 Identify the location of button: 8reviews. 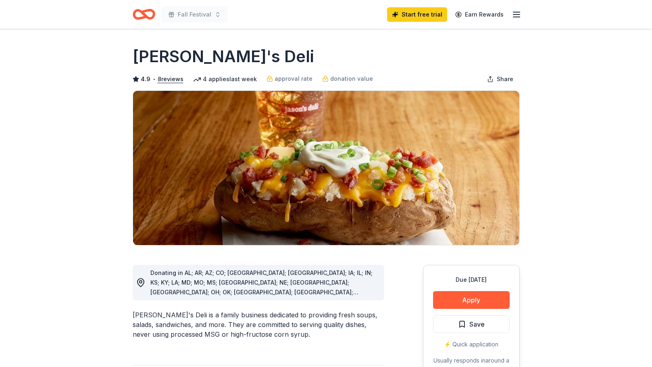
(171, 79).